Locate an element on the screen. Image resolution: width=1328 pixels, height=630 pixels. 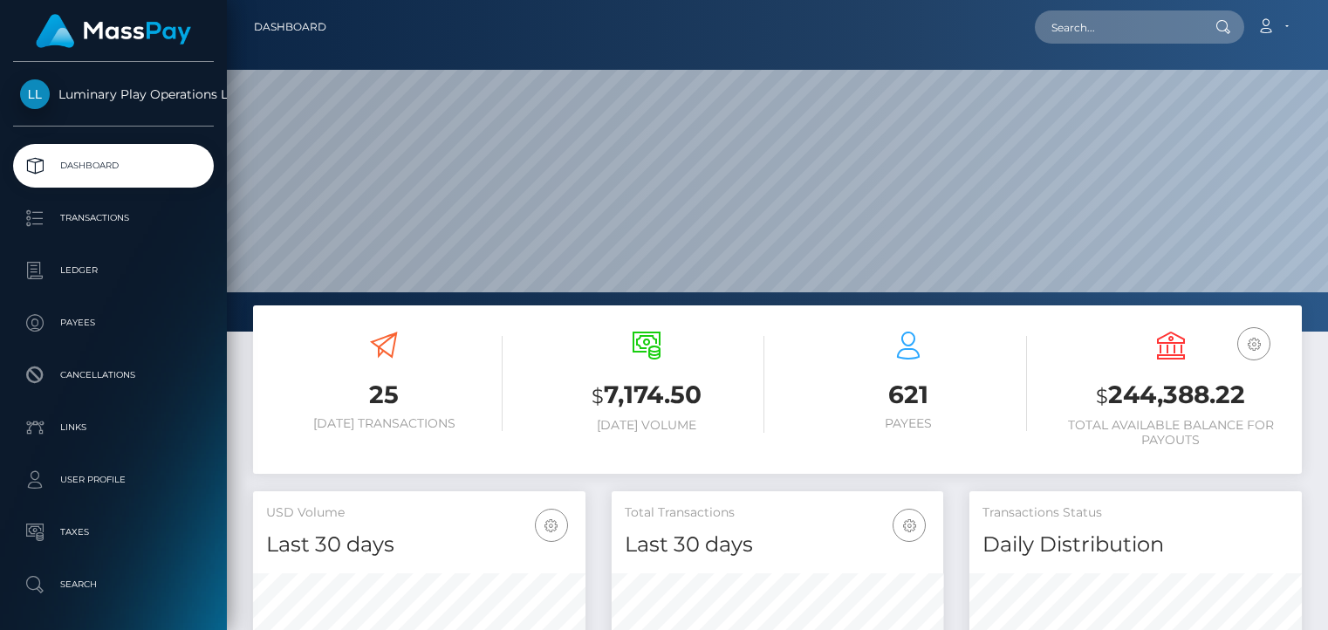
p: Payees is located at coordinates (113, 323).